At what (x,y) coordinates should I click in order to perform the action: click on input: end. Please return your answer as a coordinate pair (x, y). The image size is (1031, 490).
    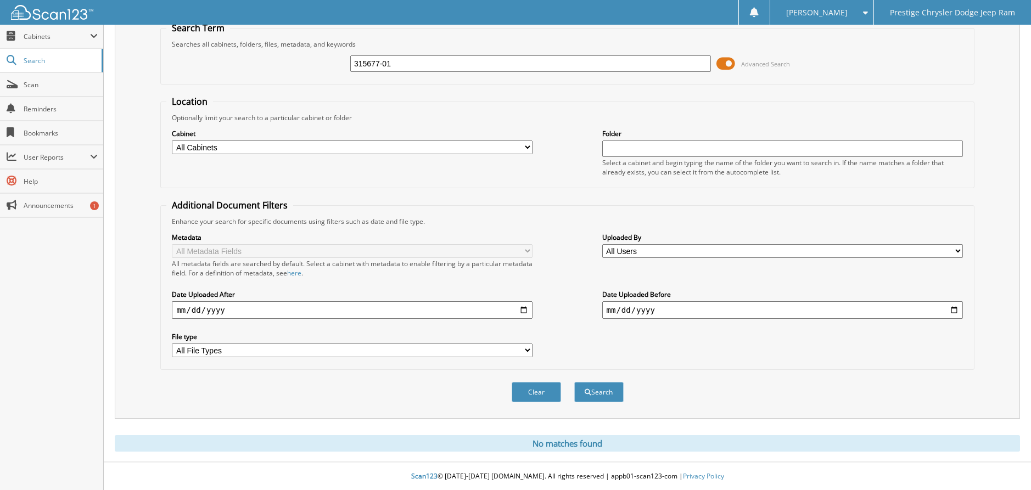
    Looking at the image, I should click on (783, 310).